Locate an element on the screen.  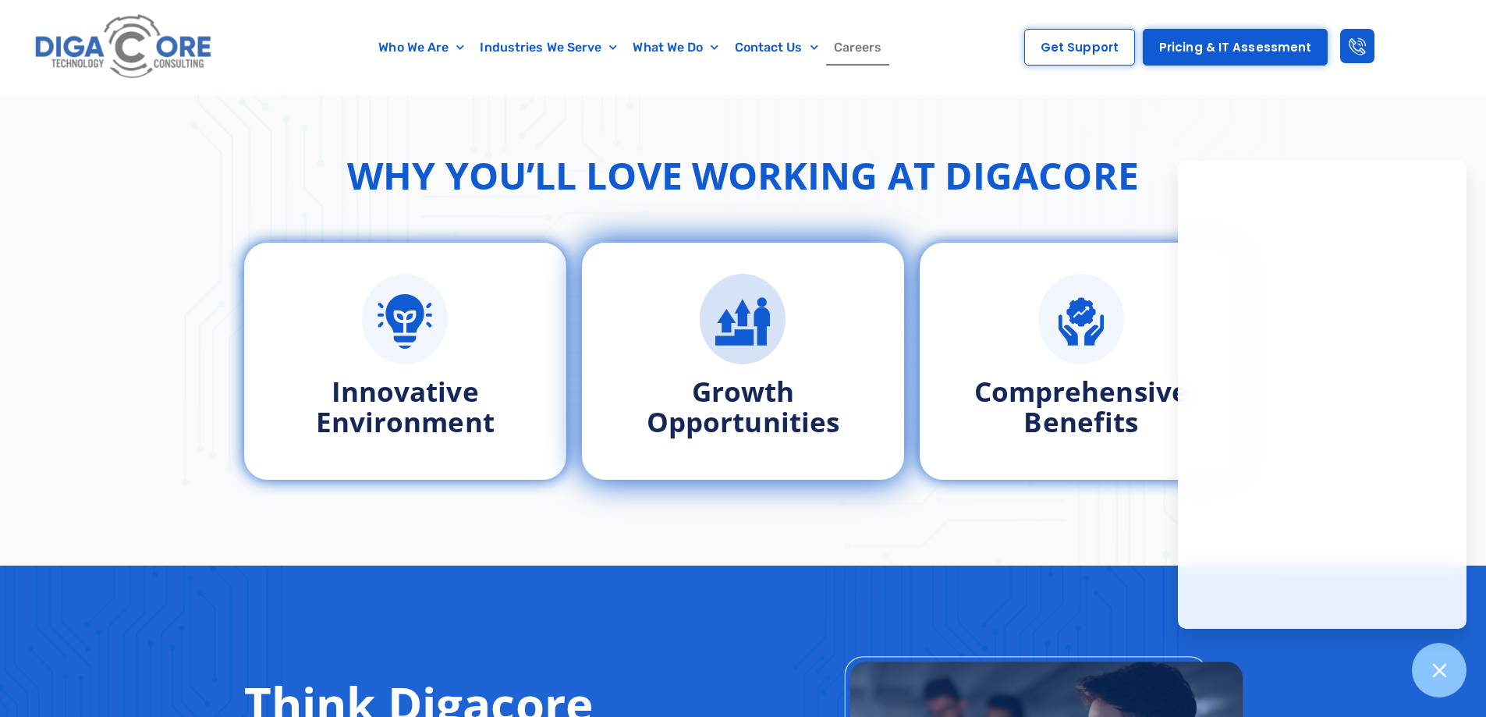
a: Careers is located at coordinates (858, 48).